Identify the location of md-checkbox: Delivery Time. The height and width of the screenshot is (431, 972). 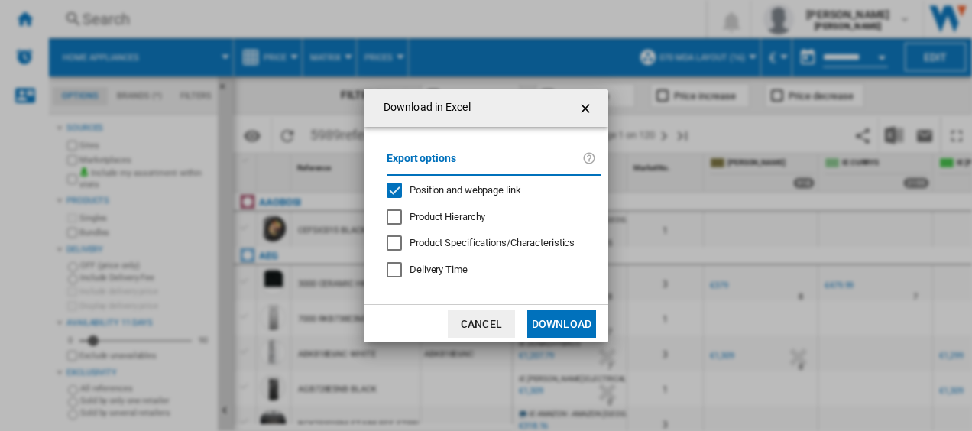
(494, 270).